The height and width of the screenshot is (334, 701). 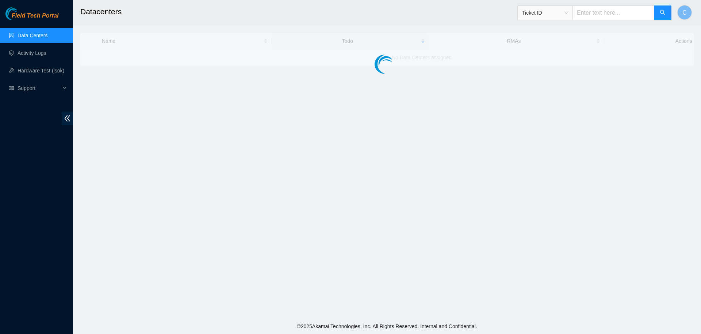 I want to click on span: read, so click(x=11, y=88).